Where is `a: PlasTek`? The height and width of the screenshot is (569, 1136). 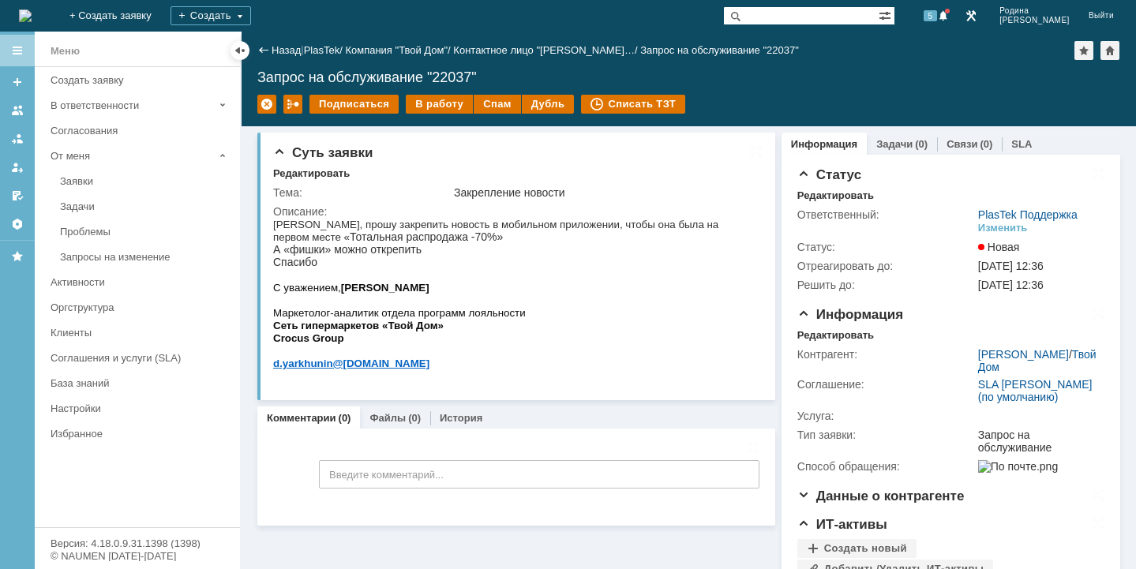 a: PlasTek is located at coordinates (322, 50).